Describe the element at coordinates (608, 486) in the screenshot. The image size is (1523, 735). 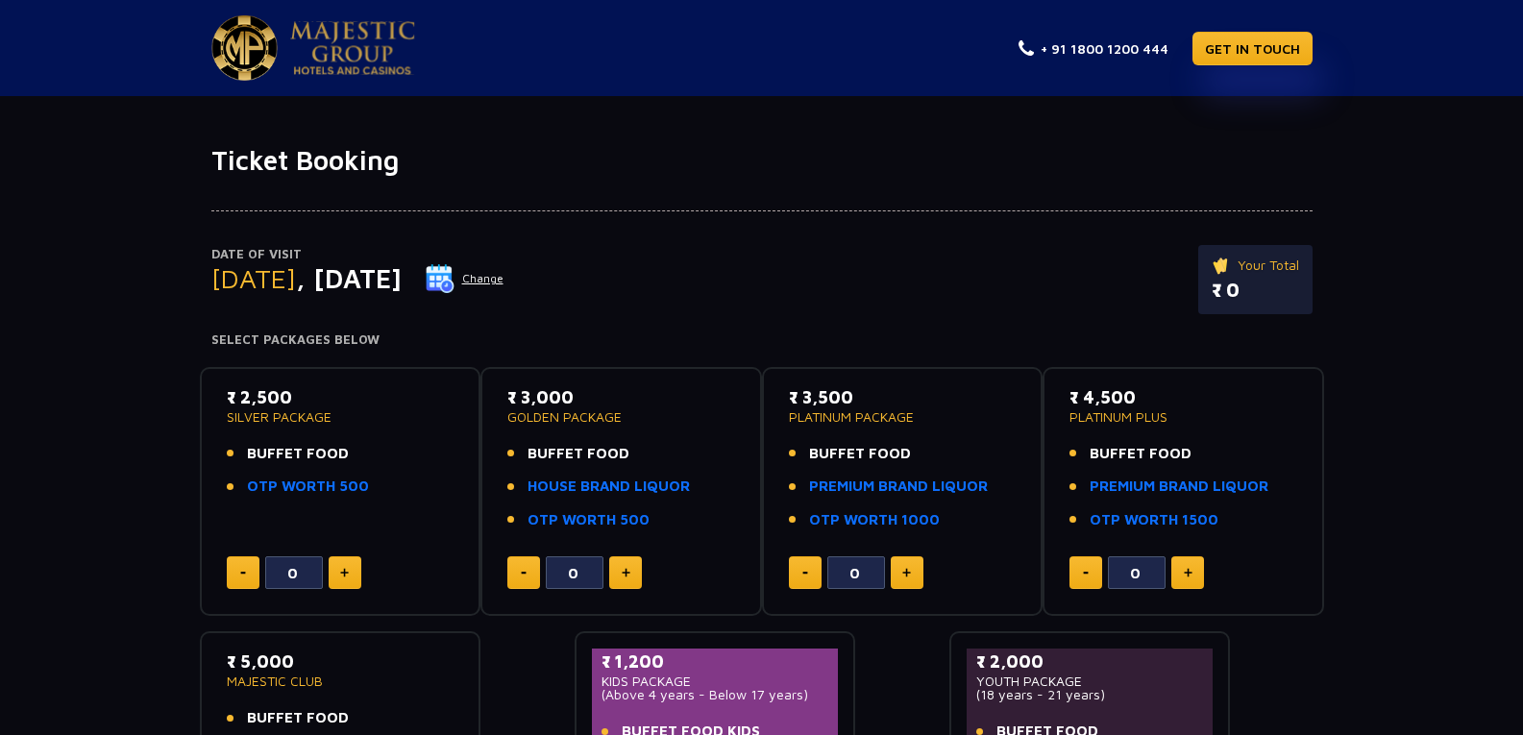
I see `a: HOUSE BRAND LIQUOR` at that location.